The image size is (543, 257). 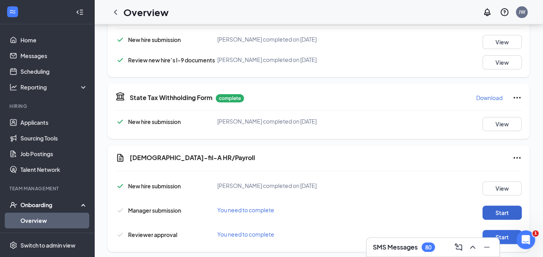 I want to click on div: Reporting, so click(x=54, y=87).